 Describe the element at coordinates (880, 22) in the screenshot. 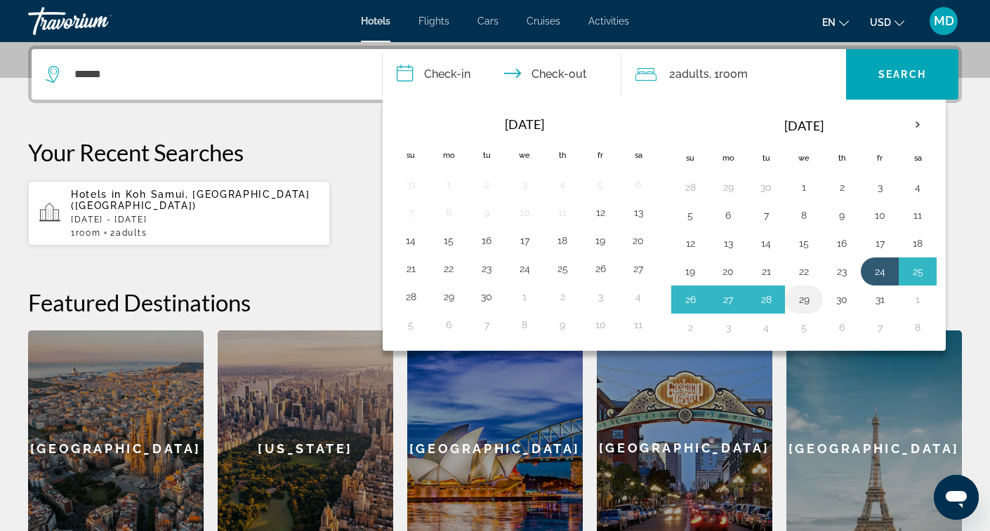

I see `span: USD` at that location.